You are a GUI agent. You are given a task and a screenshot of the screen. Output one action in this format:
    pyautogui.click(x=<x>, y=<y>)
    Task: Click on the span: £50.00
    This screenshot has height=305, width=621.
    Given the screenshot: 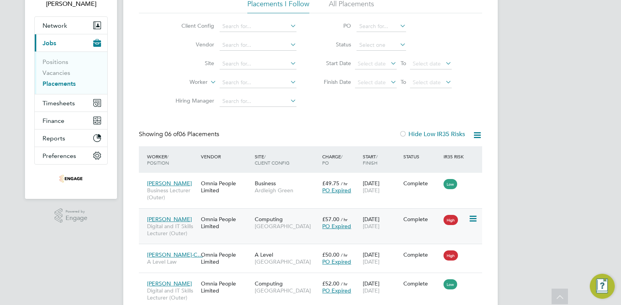 What is the action you would take?
    pyautogui.click(x=331, y=255)
    